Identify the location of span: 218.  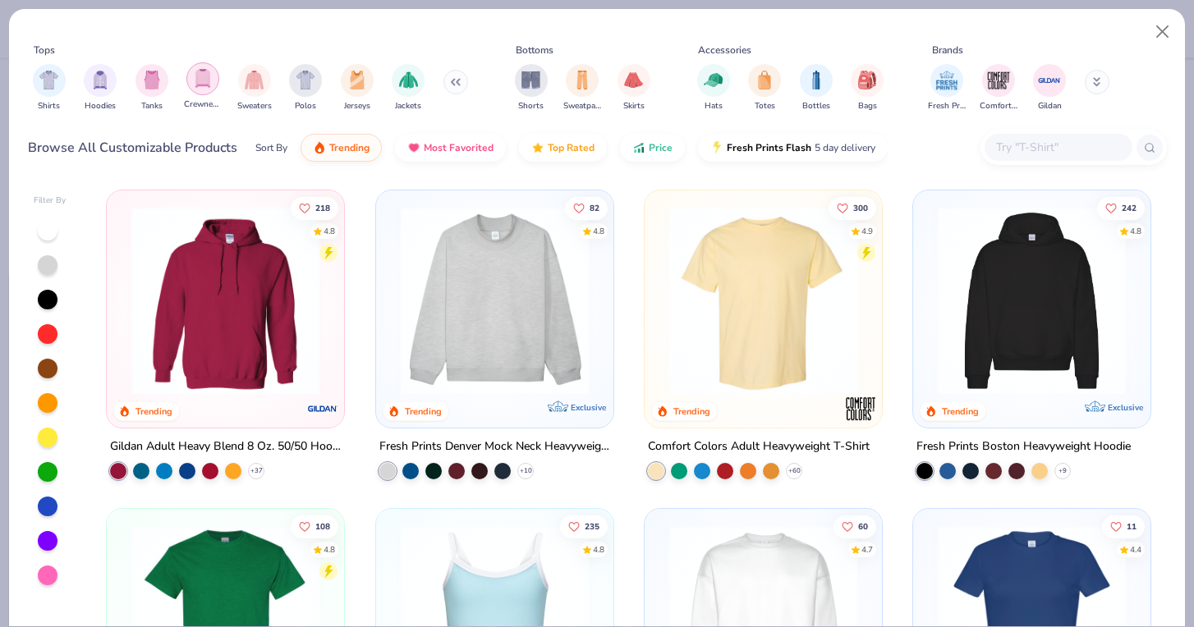
(323, 208).